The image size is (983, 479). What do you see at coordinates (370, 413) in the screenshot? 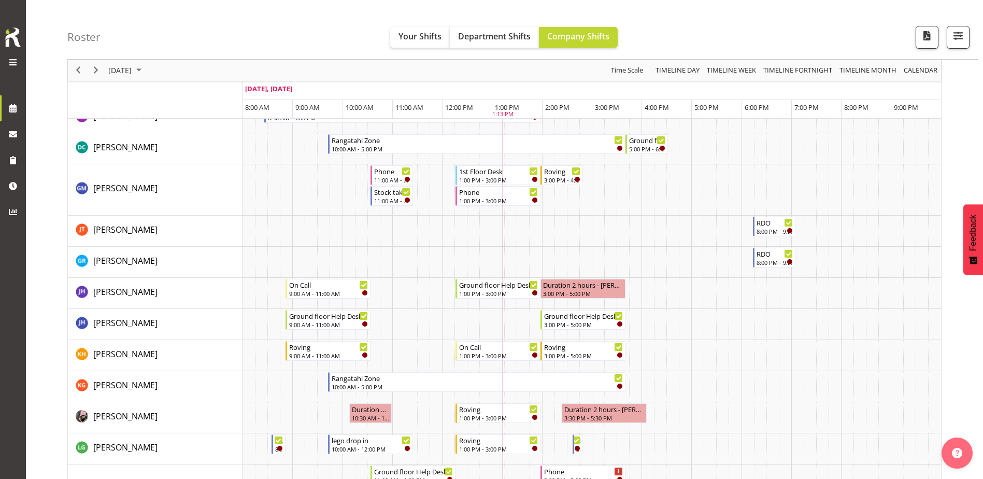
I see `div: Keyu Chen"s event - Duration 1 hours - Keyu Chen Begin From Friday, September 26, 2025 at 10:30:0...` at bounding box center [370, 413].